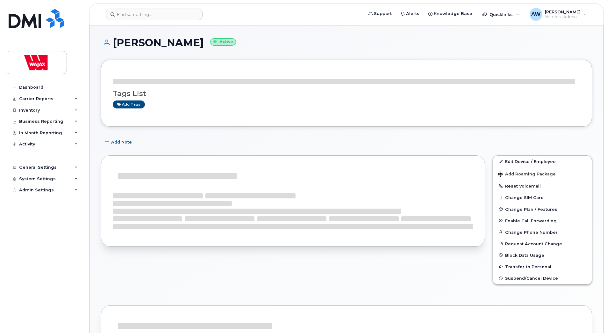 The height and width of the screenshot is (333, 607). Describe the element at coordinates (543, 255) in the screenshot. I see `button: Block Data Usage` at that location.